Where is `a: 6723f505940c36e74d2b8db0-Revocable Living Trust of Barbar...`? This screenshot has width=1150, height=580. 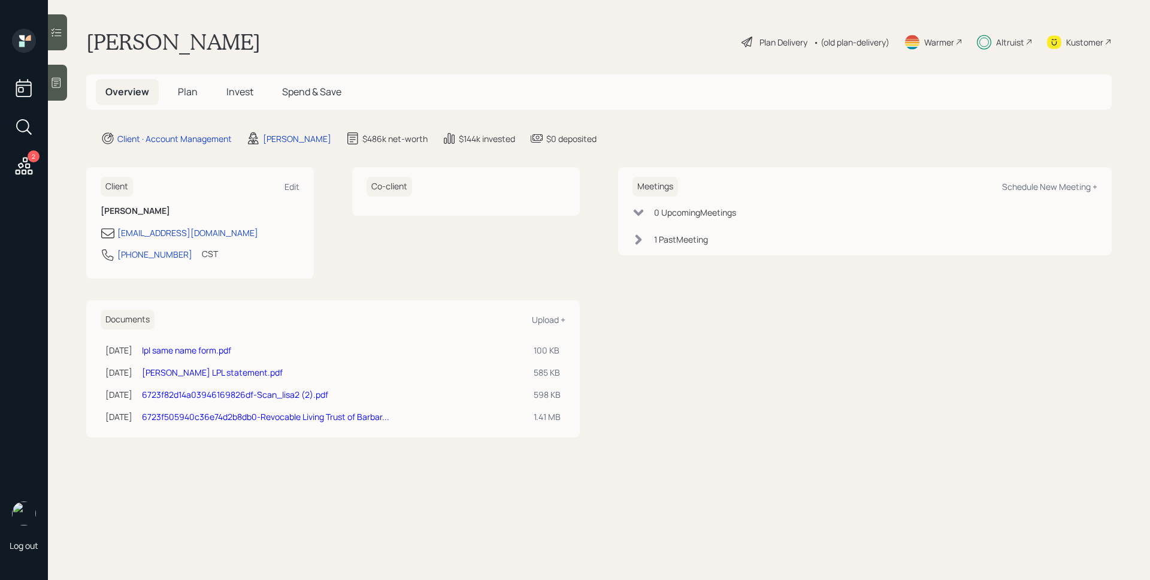 a: 6723f505940c36e74d2b8db0-Revocable Living Trust of Barbar... is located at coordinates (265, 416).